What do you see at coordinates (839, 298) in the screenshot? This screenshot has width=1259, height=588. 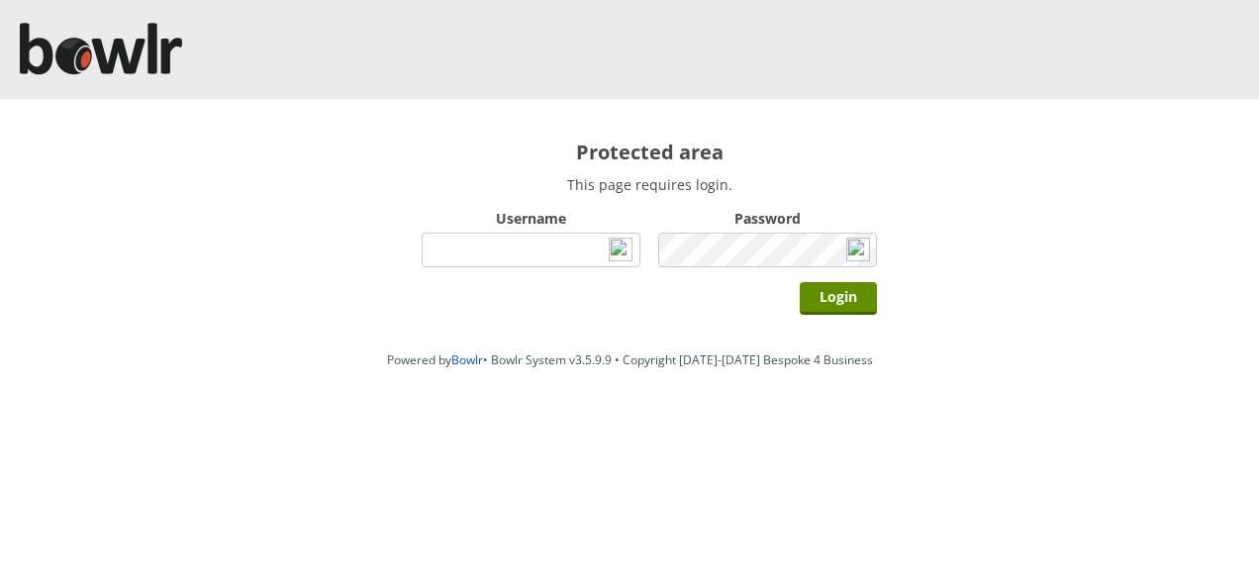 I see `input: Login` at bounding box center [839, 298].